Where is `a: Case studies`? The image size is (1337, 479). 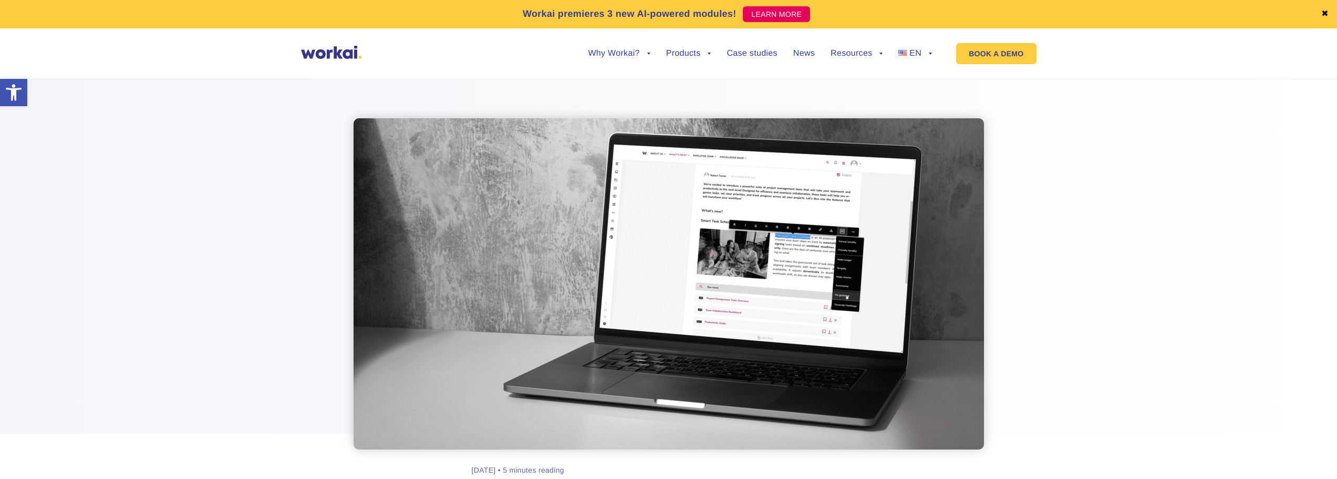
a: Case studies is located at coordinates (752, 54).